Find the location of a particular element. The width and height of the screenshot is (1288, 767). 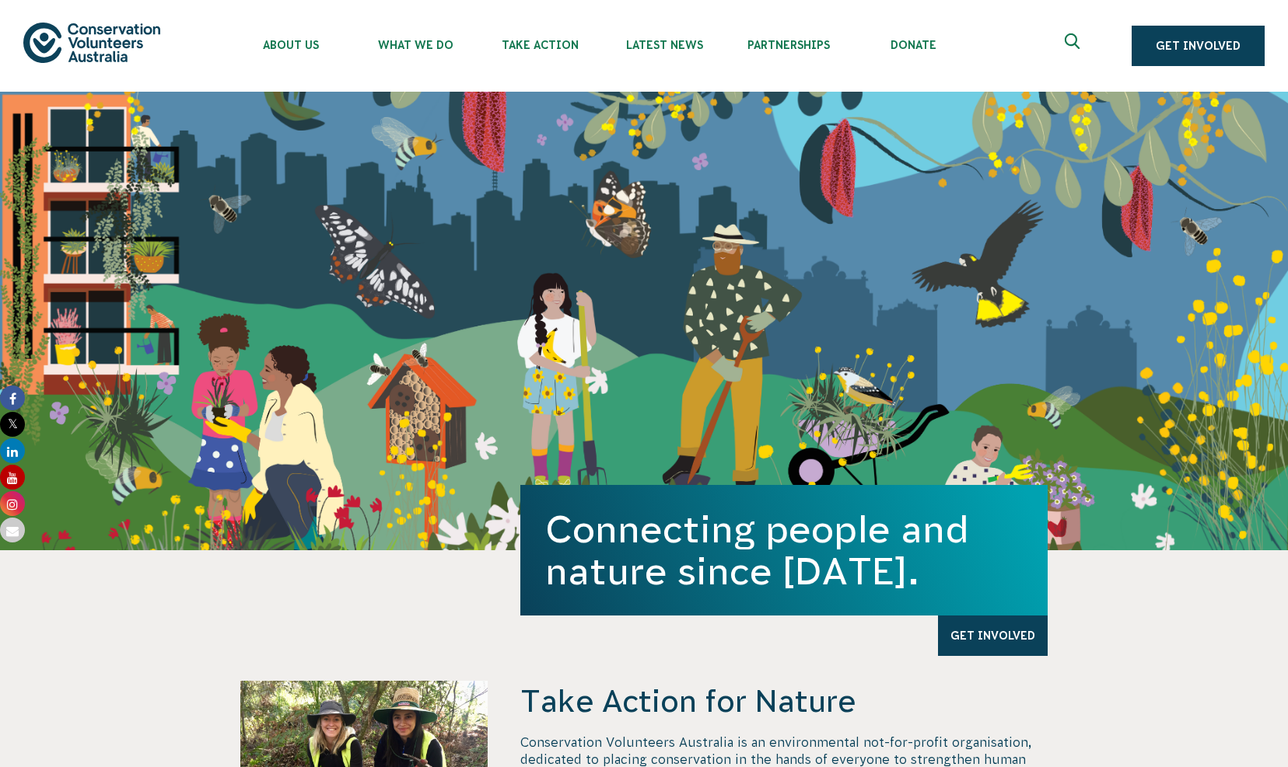

span: Donate is located at coordinates (913, 45).